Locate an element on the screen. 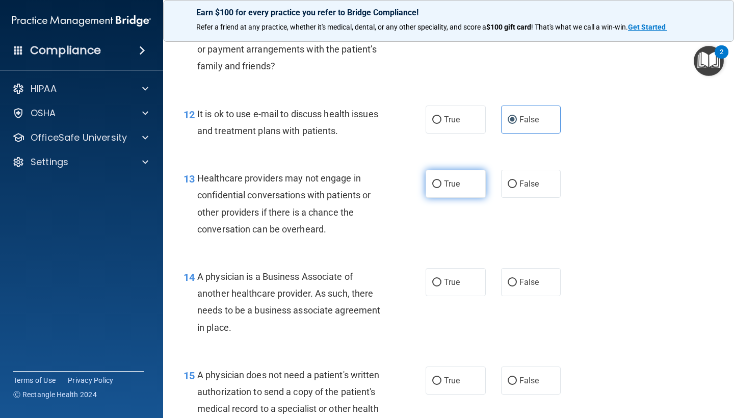  span: Ⓒ Rectangle Health 2024 is located at coordinates (55, 394).